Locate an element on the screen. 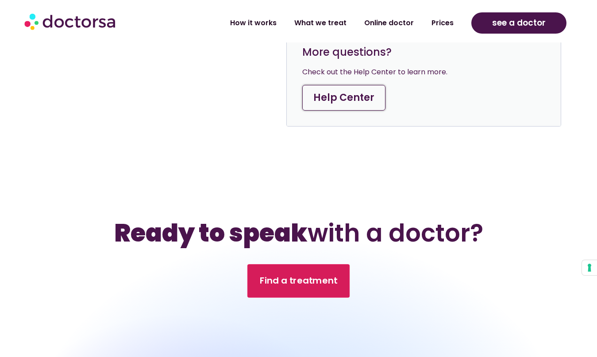 The image size is (597, 357). span: see a doctor is located at coordinates (519, 23).